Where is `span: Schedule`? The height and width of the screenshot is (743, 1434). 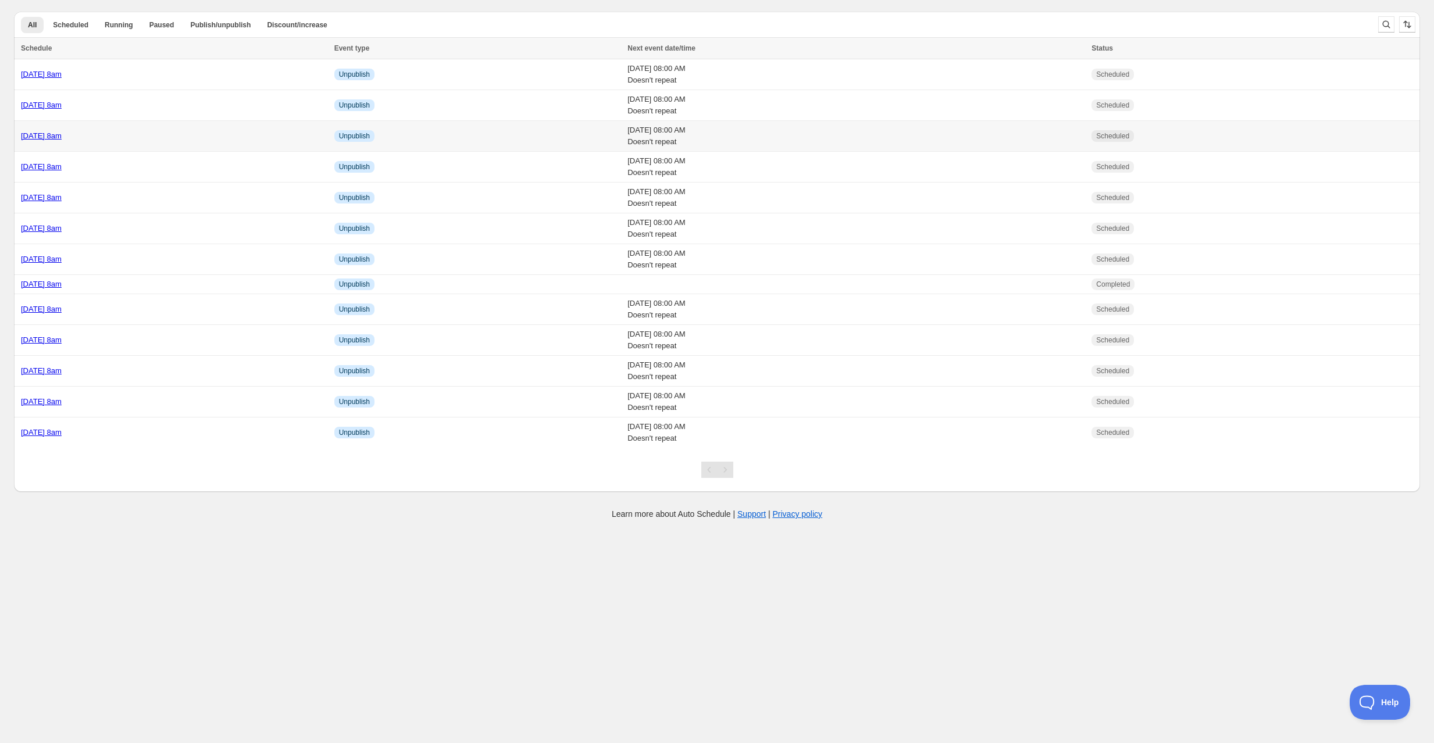
span: Schedule is located at coordinates (36, 48).